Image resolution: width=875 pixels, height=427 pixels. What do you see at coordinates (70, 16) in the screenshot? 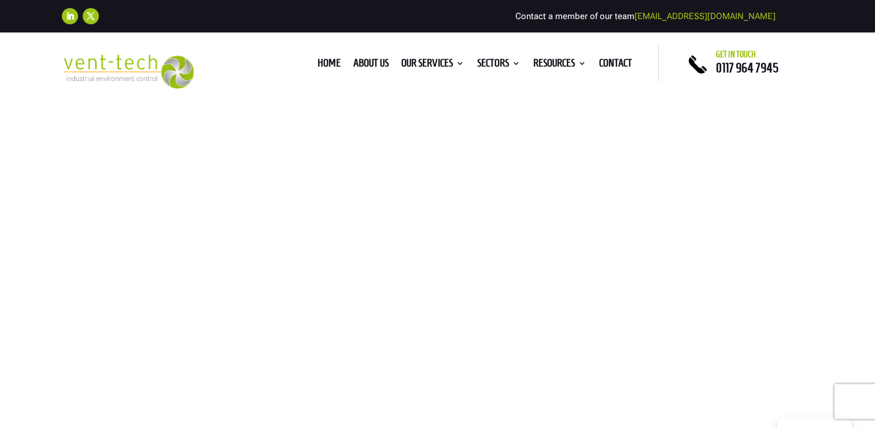
I see `a: Follow on LinkedIn` at bounding box center [70, 16].